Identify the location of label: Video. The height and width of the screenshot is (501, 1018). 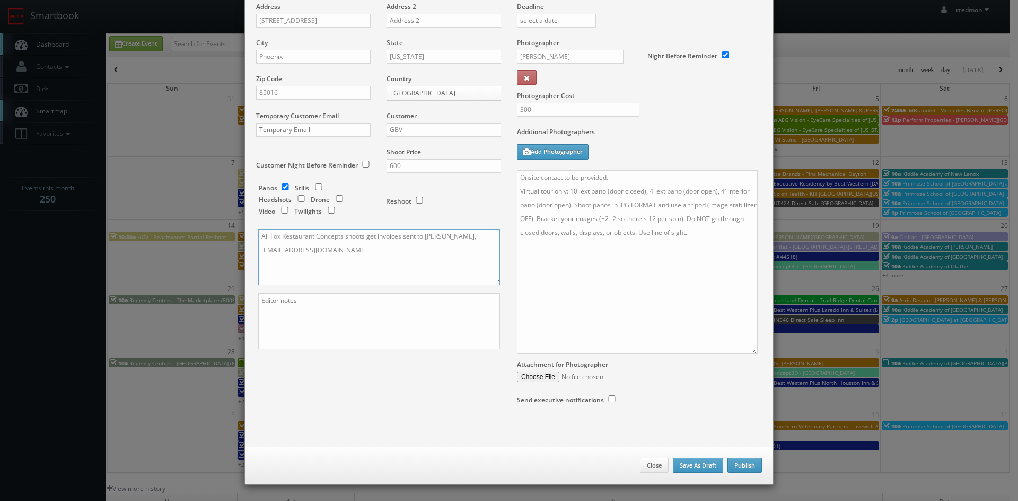
(267, 211).